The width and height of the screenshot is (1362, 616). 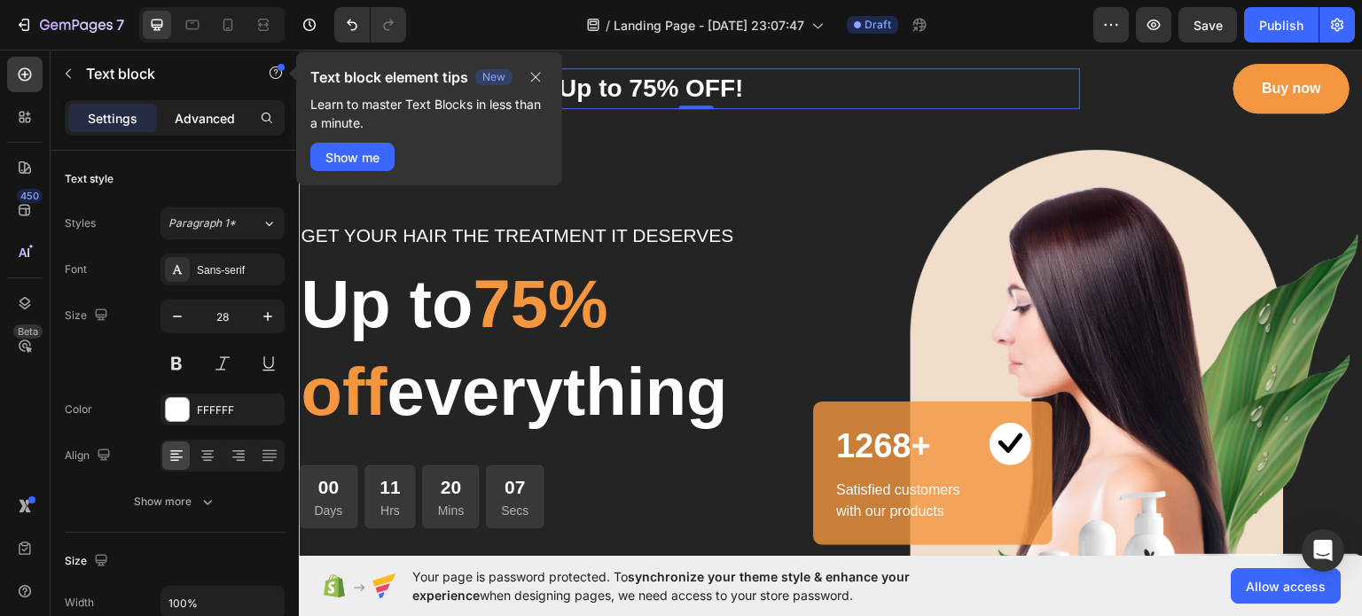 I want to click on span: Your page is password protected. To when designing pages, we need access to your store password., so click(x=695, y=586).